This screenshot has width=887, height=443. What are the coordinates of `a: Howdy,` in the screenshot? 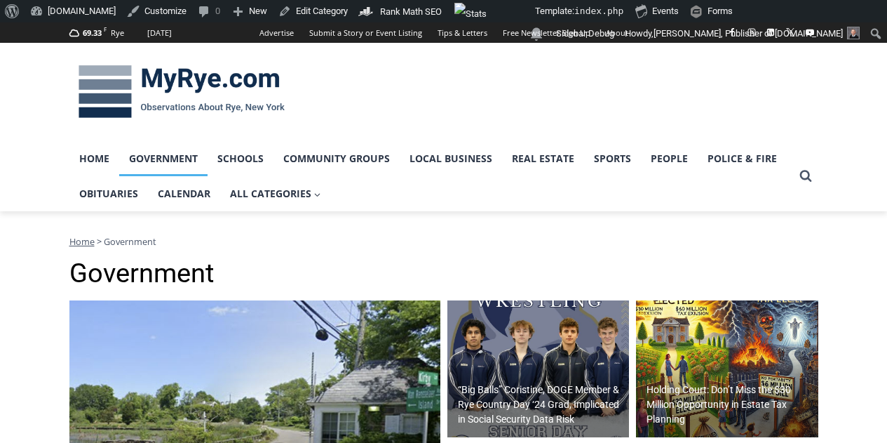 It's located at (743, 34).